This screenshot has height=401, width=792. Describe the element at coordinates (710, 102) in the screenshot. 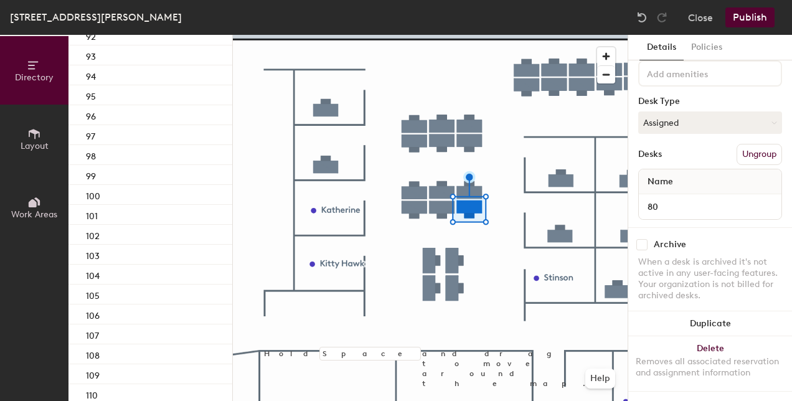

I see `div: Desk Type` at that location.